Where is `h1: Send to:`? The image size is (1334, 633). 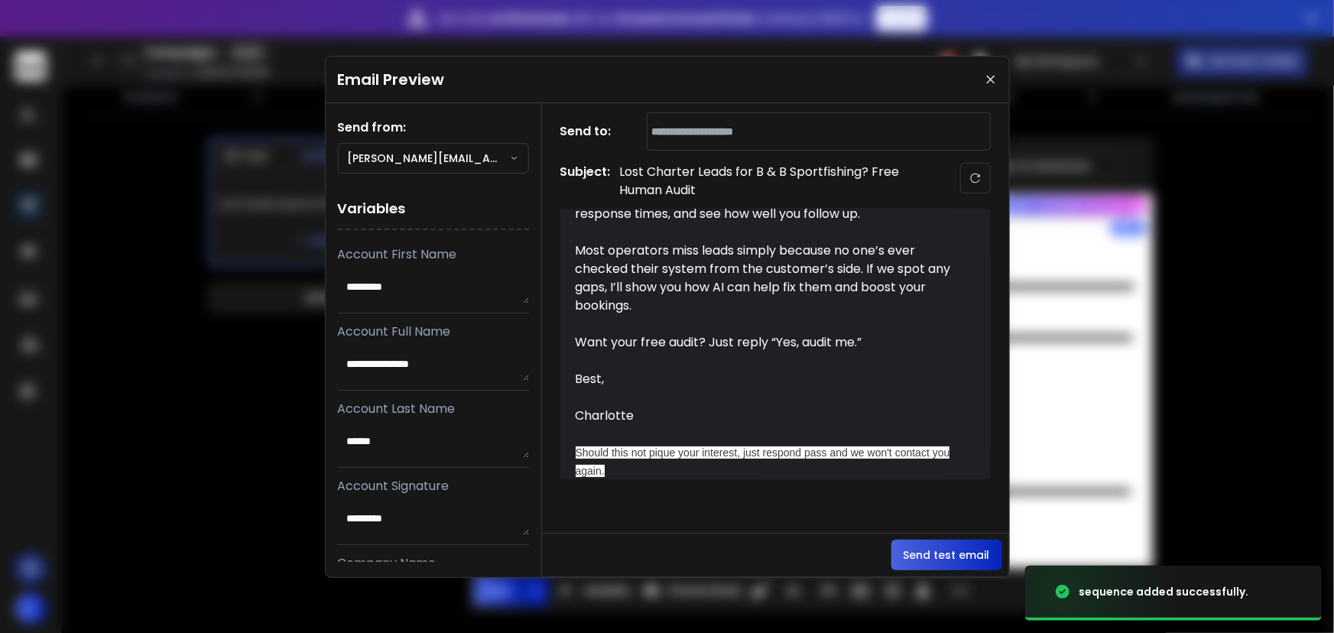
h1: Send to: is located at coordinates (591, 131).